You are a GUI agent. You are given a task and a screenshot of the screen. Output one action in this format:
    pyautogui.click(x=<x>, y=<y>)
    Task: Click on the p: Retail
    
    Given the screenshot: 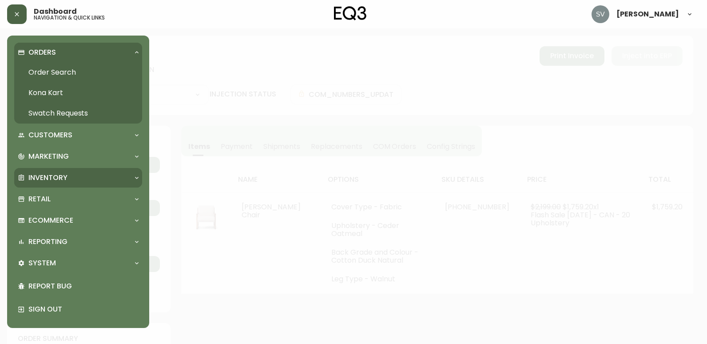 What is the action you would take?
    pyautogui.click(x=40, y=199)
    